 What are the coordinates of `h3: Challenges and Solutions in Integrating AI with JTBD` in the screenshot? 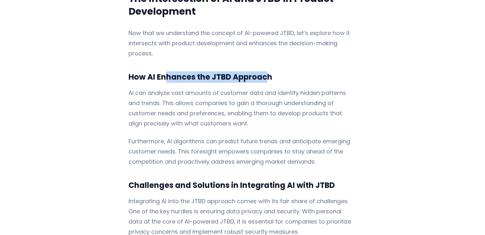 It's located at (242, 186).